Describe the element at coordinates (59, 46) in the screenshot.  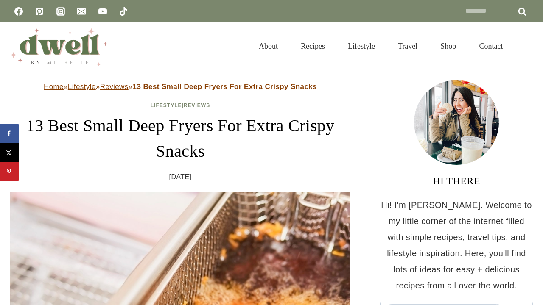
I see `a: DWELL by michelle` at that location.